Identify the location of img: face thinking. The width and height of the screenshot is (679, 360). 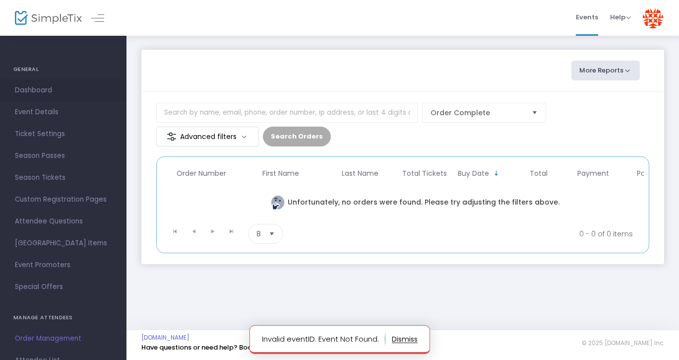
(278, 203).